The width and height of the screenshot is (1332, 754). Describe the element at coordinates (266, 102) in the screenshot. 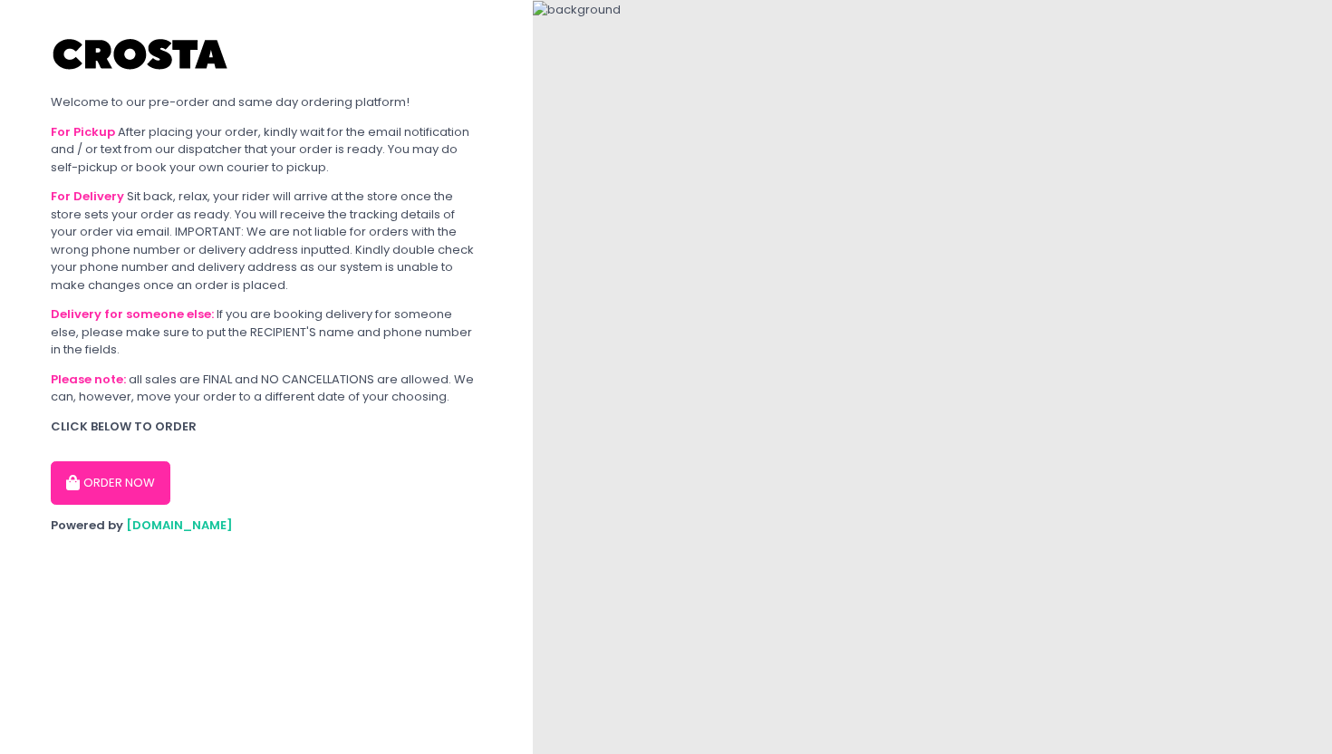

I see `div: Welcome to our pre-order and same day ordering platform!` at that location.